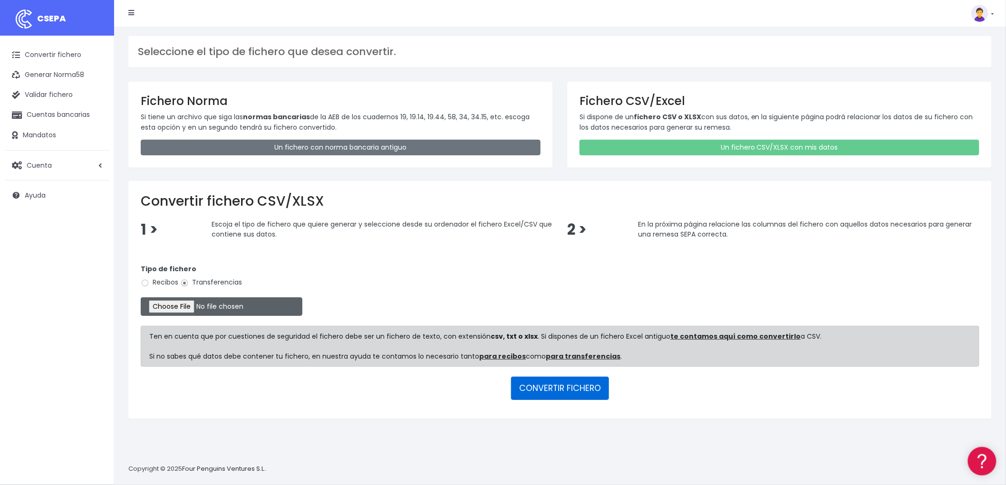 The image size is (1006, 485). Describe the element at coordinates (560, 346) in the screenshot. I see `div: Ten en cuenta que por cuestiones de seguridad el fichero debe ser un fichero de texto, con extens...` at that location.